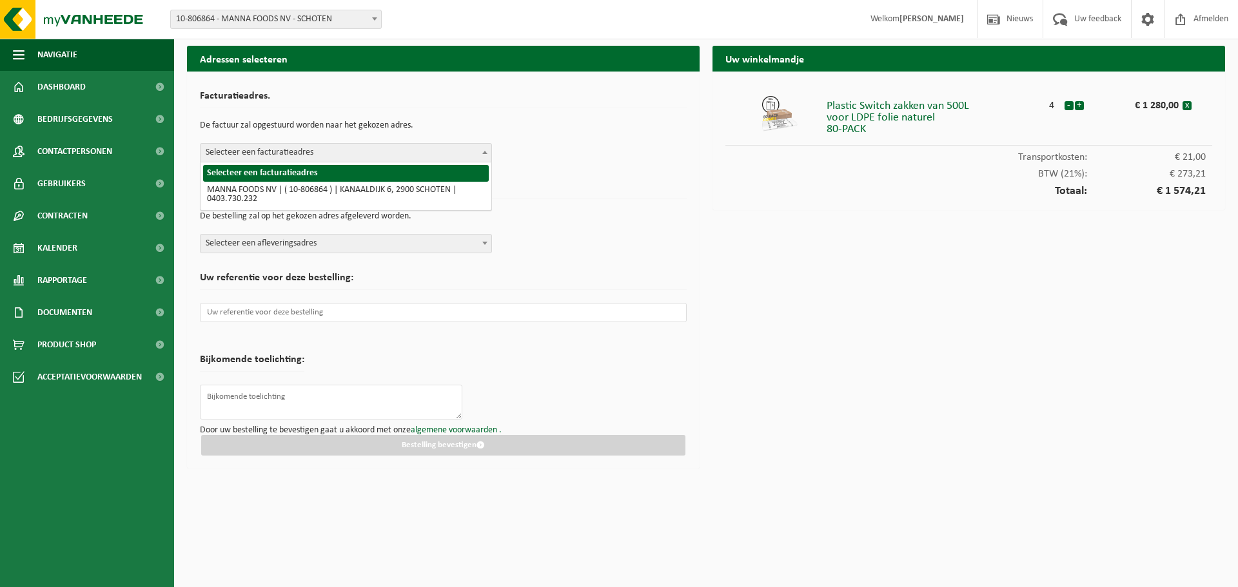 Image resolution: width=1238 pixels, height=587 pixels. I want to click on li: Selecteer een facturatieadres, so click(346, 173).